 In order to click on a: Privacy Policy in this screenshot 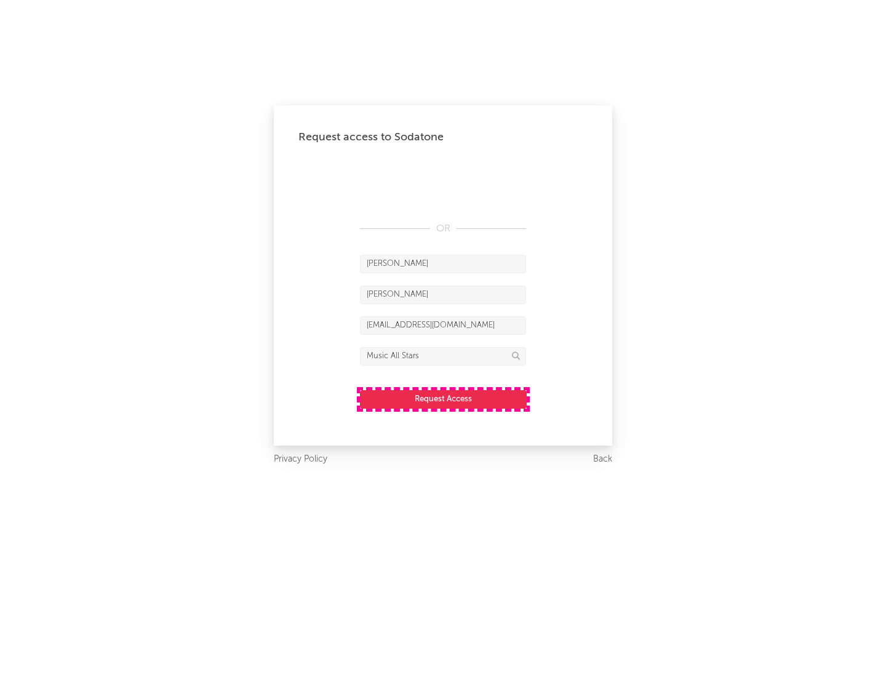, I will do `click(300, 459)`.